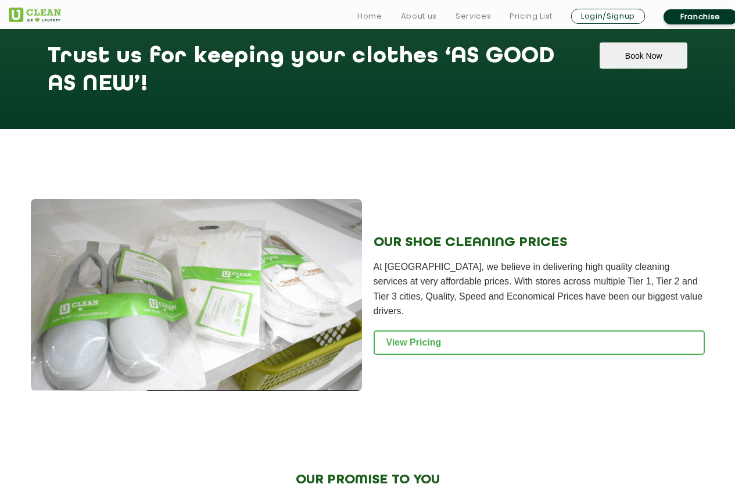 This screenshot has width=735, height=502. I want to click on h1: Trust us for keeping your clothes ‘AS GOOD AS NEW’!, so click(310, 62).